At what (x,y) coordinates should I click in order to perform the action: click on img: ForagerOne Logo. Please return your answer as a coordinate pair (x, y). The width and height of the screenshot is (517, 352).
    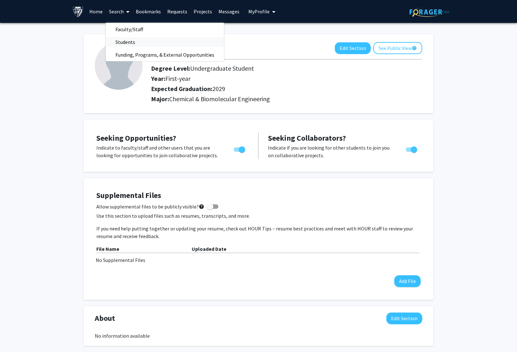
    Looking at the image, I should click on (429, 12).